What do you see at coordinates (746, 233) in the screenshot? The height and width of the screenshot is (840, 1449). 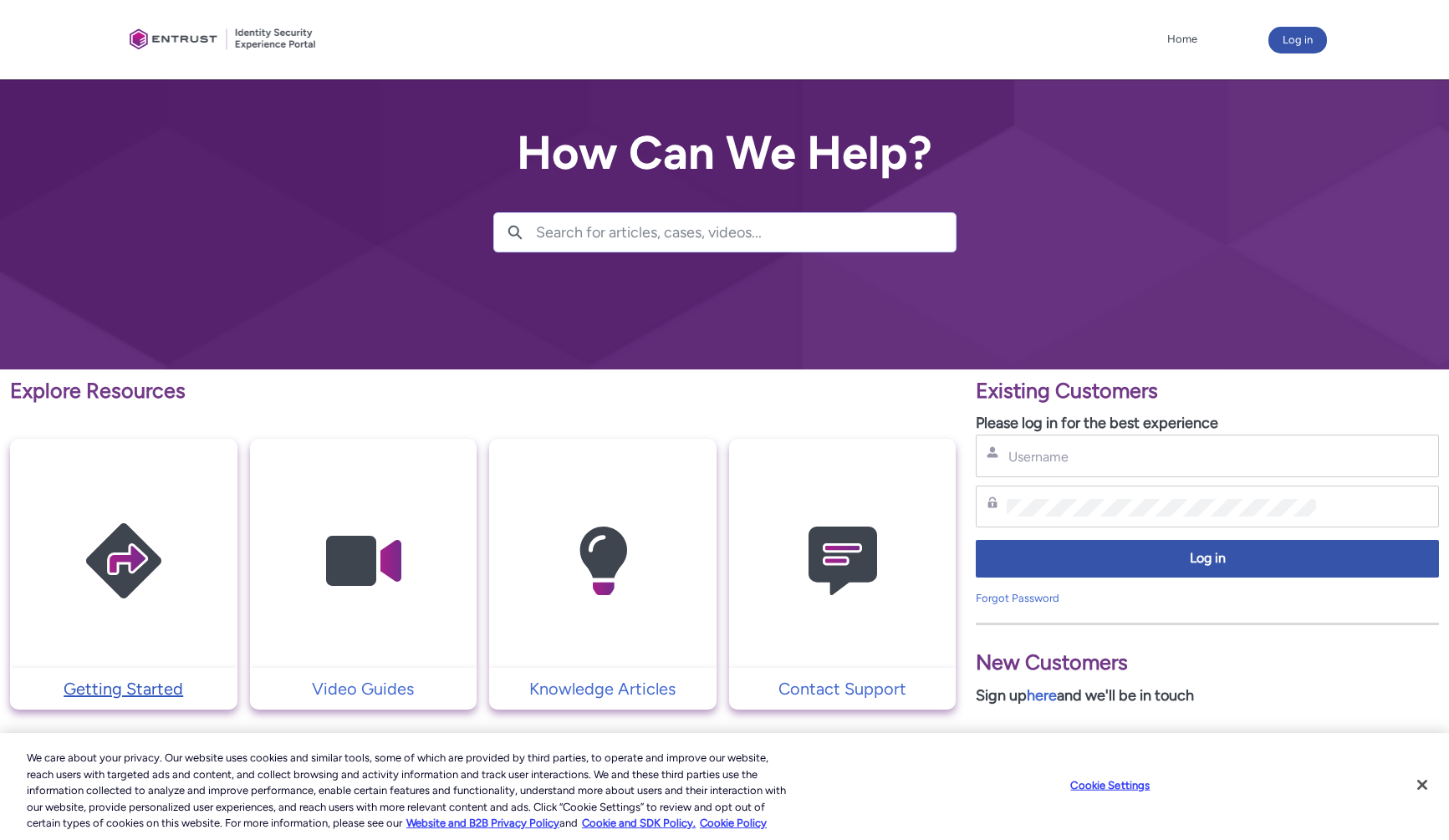 I see `input: Search for articles, cases, videos...` at bounding box center [746, 233].